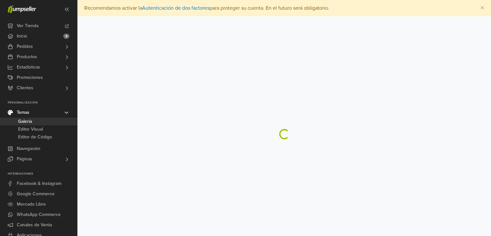 This screenshot has width=491, height=236. I want to click on span: Facebook & Instagram, so click(39, 183).